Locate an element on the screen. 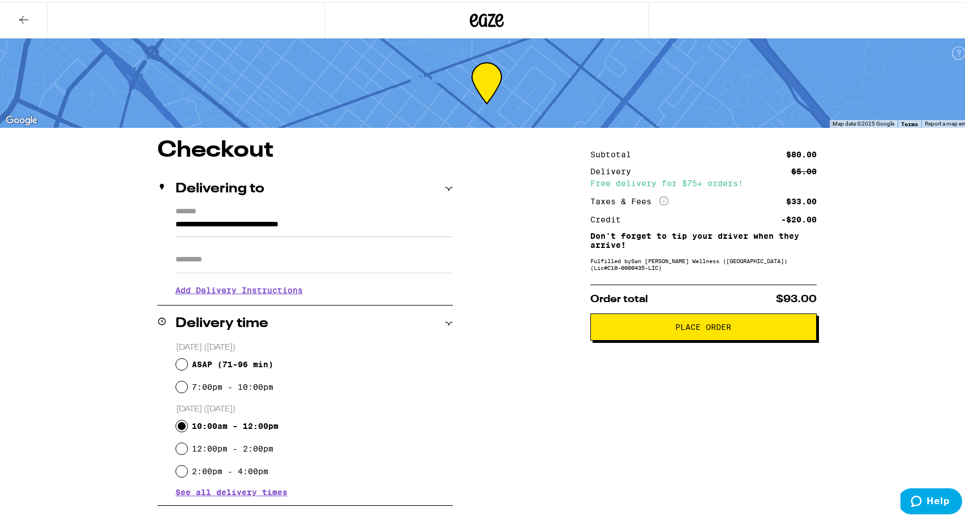 This screenshot has height=520, width=965. span: Help is located at coordinates (37, 13).